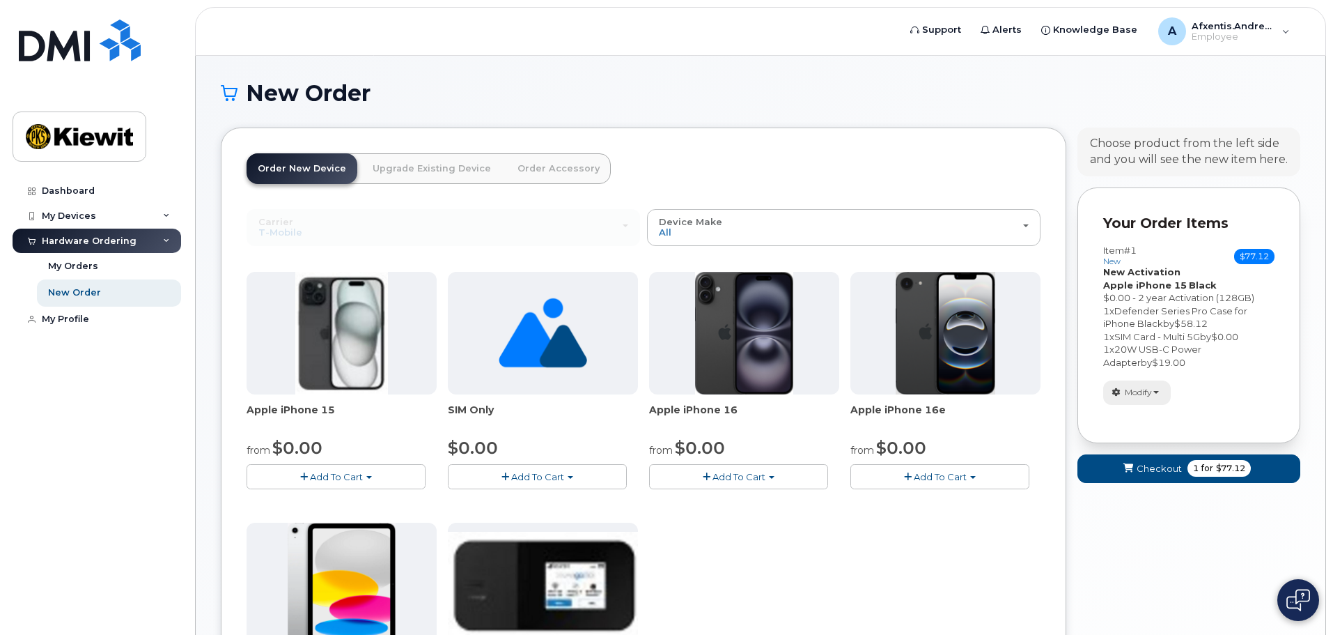  I want to click on span: Device Make, so click(690, 222).